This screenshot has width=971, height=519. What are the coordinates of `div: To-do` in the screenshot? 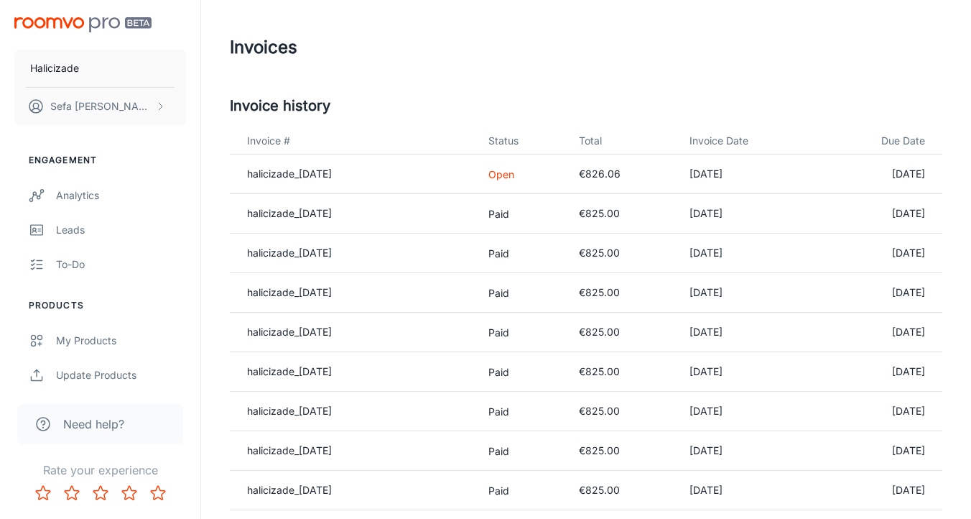 It's located at (121, 264).